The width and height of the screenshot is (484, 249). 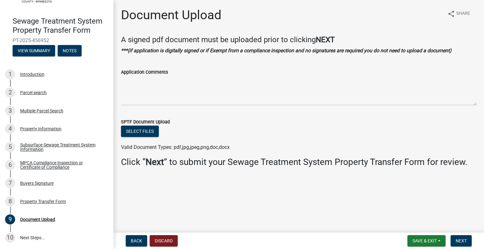 I want to click on span: PT-2025-456952, so click(x=57, y=40).